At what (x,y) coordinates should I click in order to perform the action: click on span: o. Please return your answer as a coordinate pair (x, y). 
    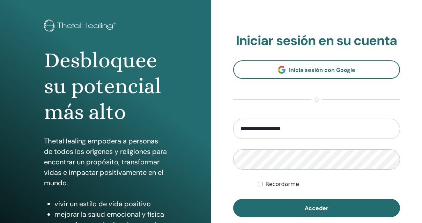
    Looking at the image, I should click on (317, 100).